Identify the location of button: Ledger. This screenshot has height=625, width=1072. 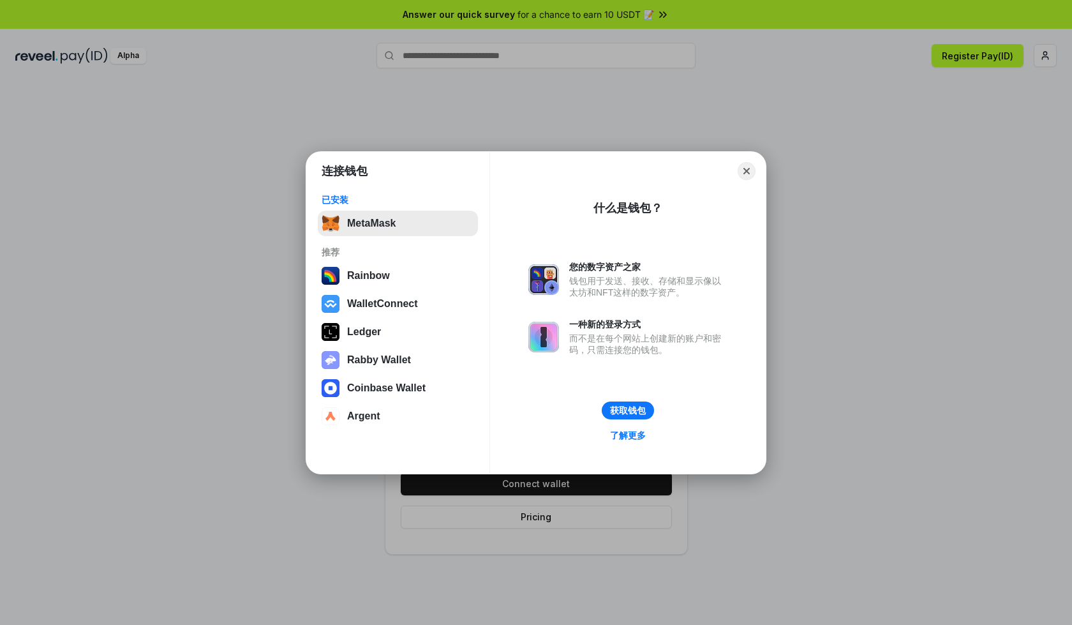
(398, 332).